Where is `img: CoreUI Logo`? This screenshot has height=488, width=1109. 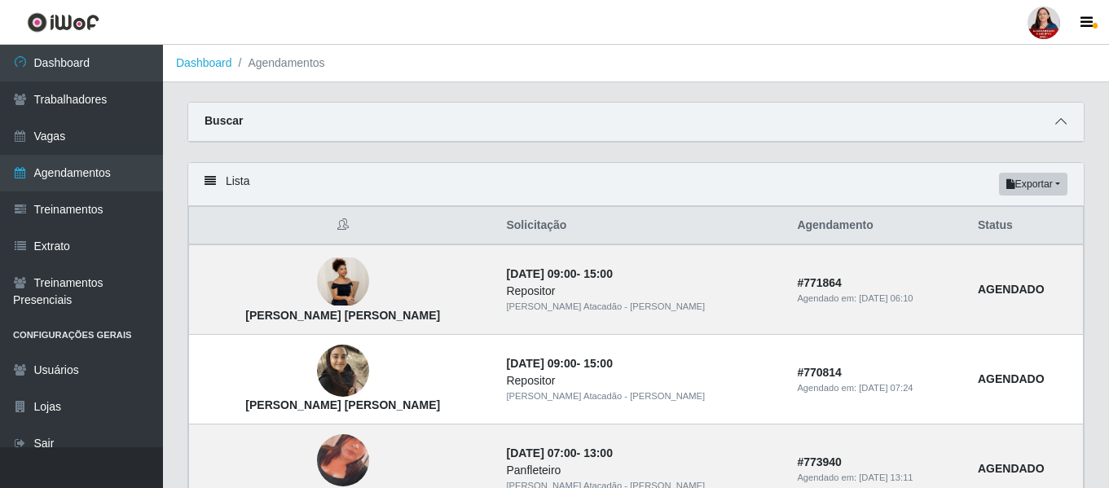 img: CoreUI Logo is located at coordinates (63, 22).